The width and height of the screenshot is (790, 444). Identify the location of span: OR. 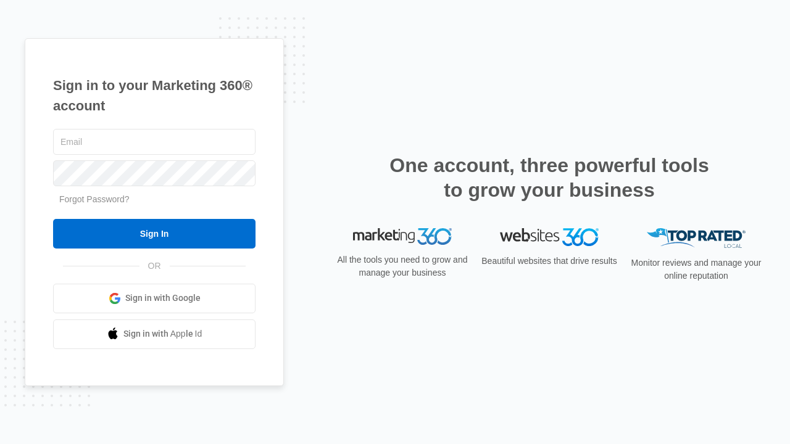
(154, 266).